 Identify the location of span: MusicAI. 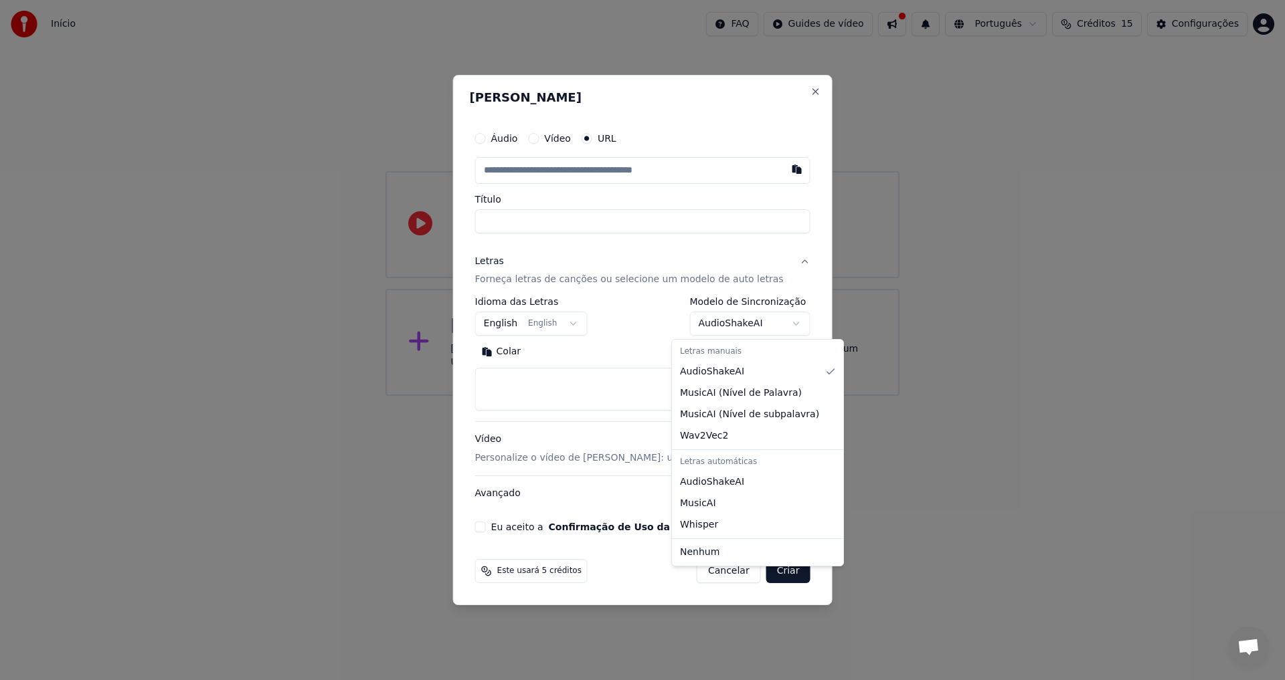
(698, 504).